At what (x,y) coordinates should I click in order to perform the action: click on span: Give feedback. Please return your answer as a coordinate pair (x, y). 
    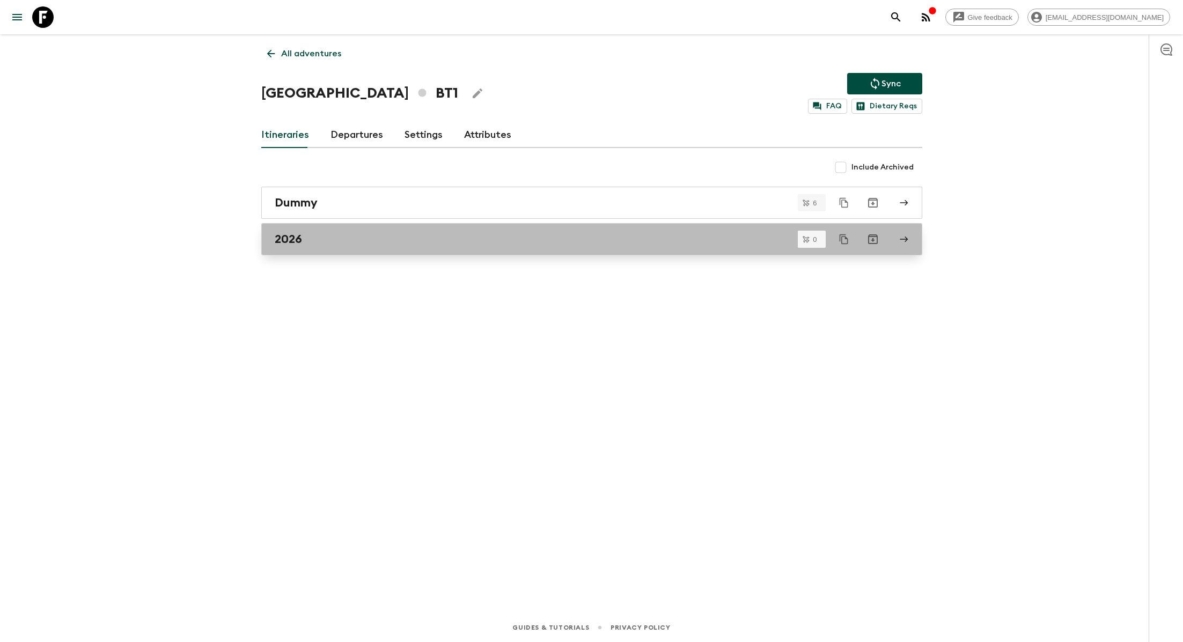
    Looking at the image, I should click on (990, 17).